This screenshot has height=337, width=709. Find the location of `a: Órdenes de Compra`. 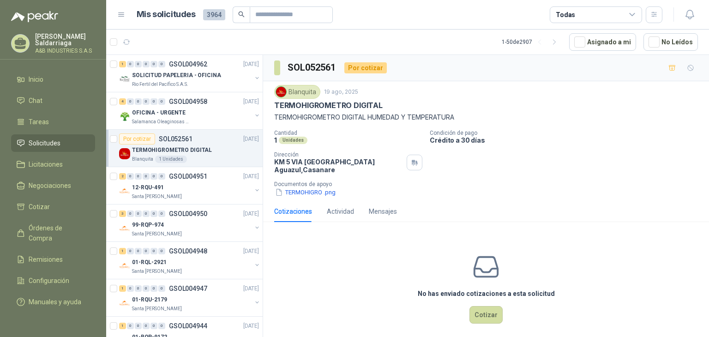

a: Órdenes de Compra is located at coordinates (53, 233).